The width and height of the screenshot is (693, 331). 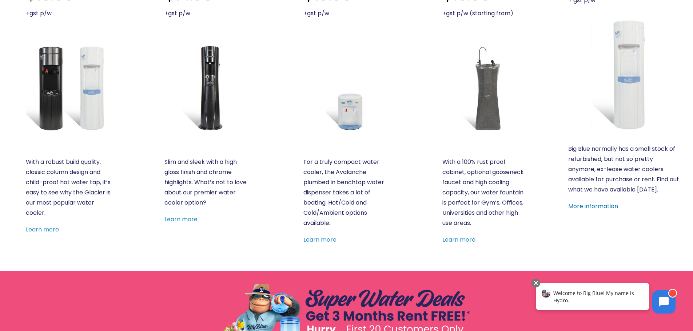 What do you see at coordinates (485, 13) in the screenshot?
I see `p: +gst p/w (starting from)` at bounding box center [485, 13].